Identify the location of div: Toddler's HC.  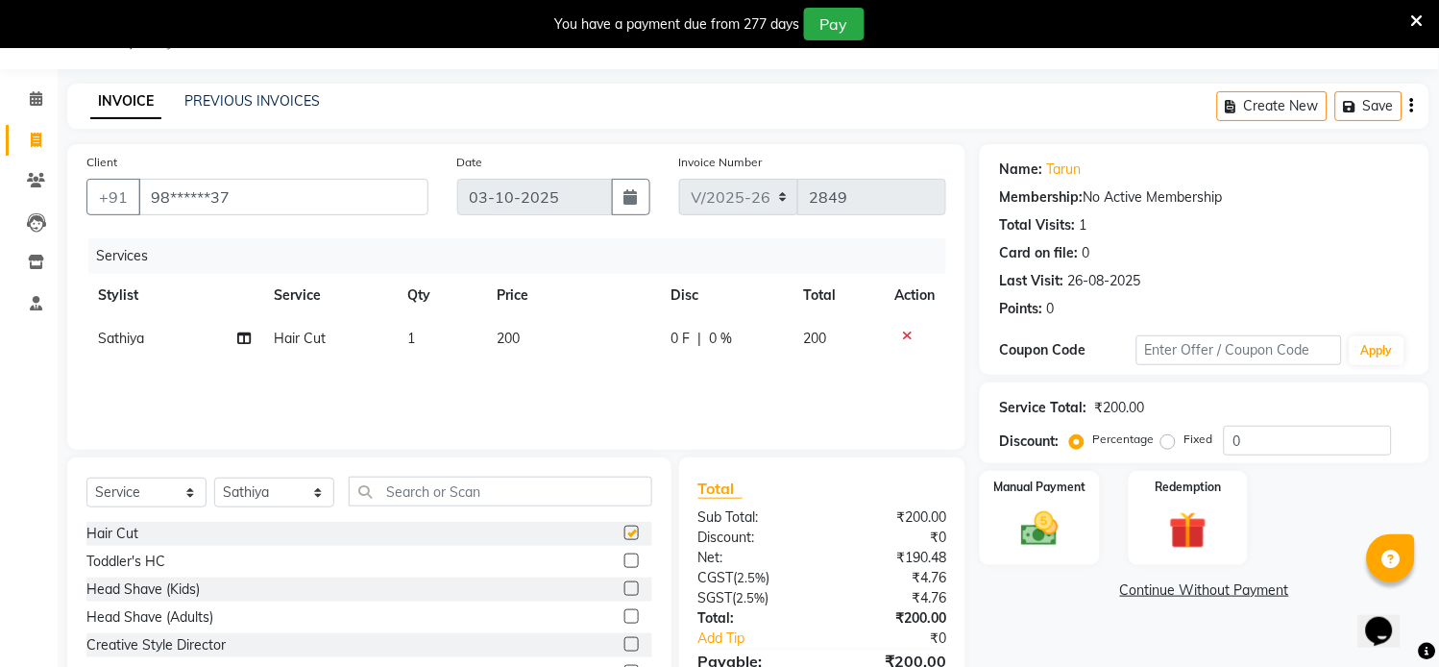
(126, 561).